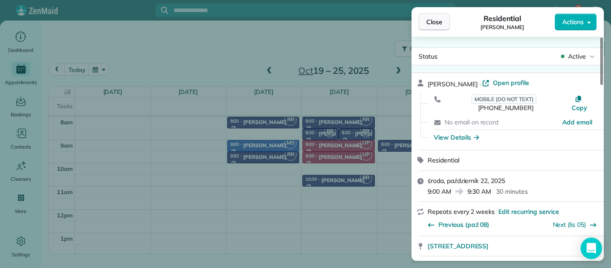 This screenshot has height=268, width=611. I want to click on div: Open Intercom Messenger, so click(592, 248).